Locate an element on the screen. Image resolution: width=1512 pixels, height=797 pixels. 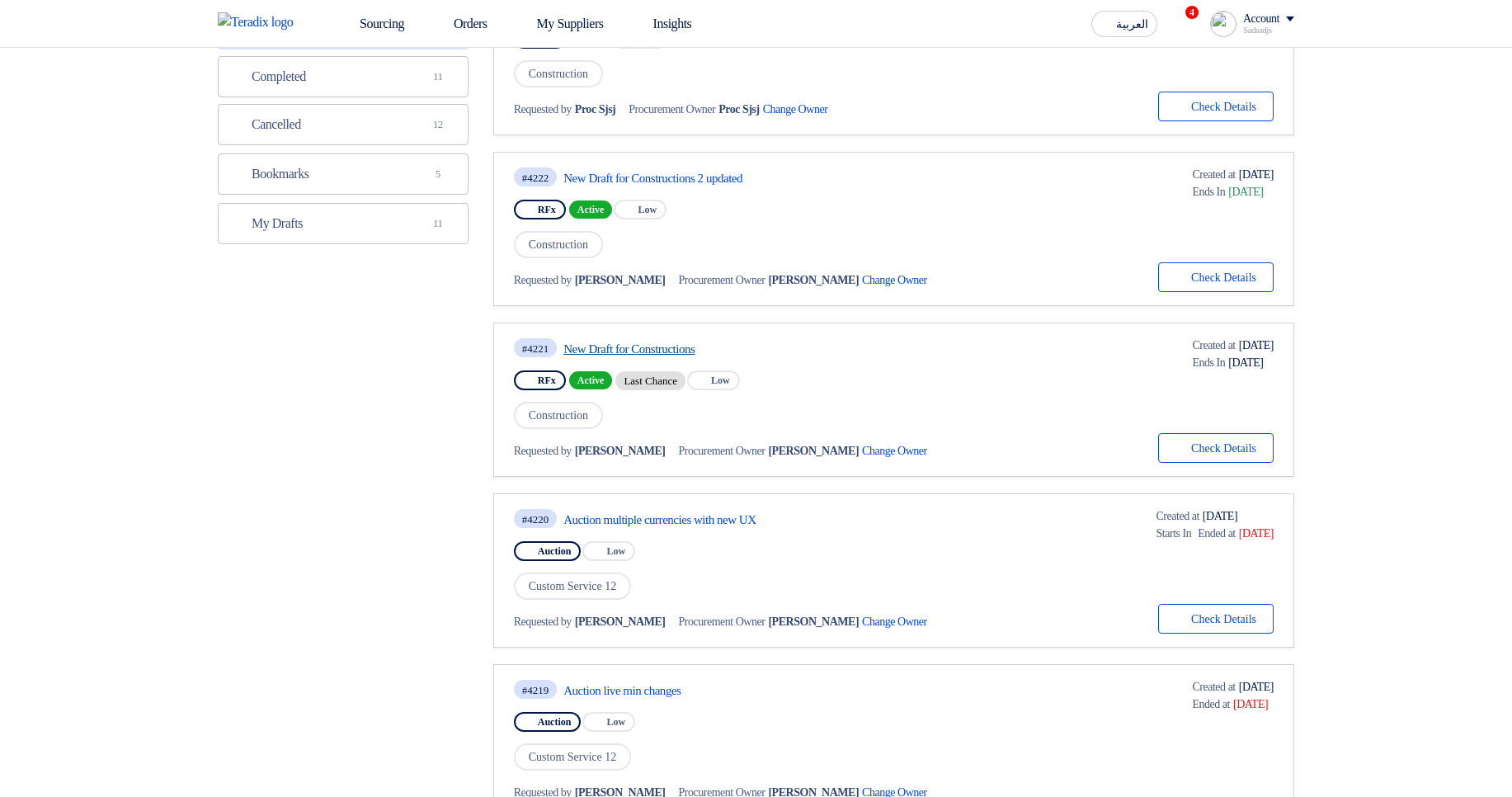
span: 12 is located at coordinates (438, 125).